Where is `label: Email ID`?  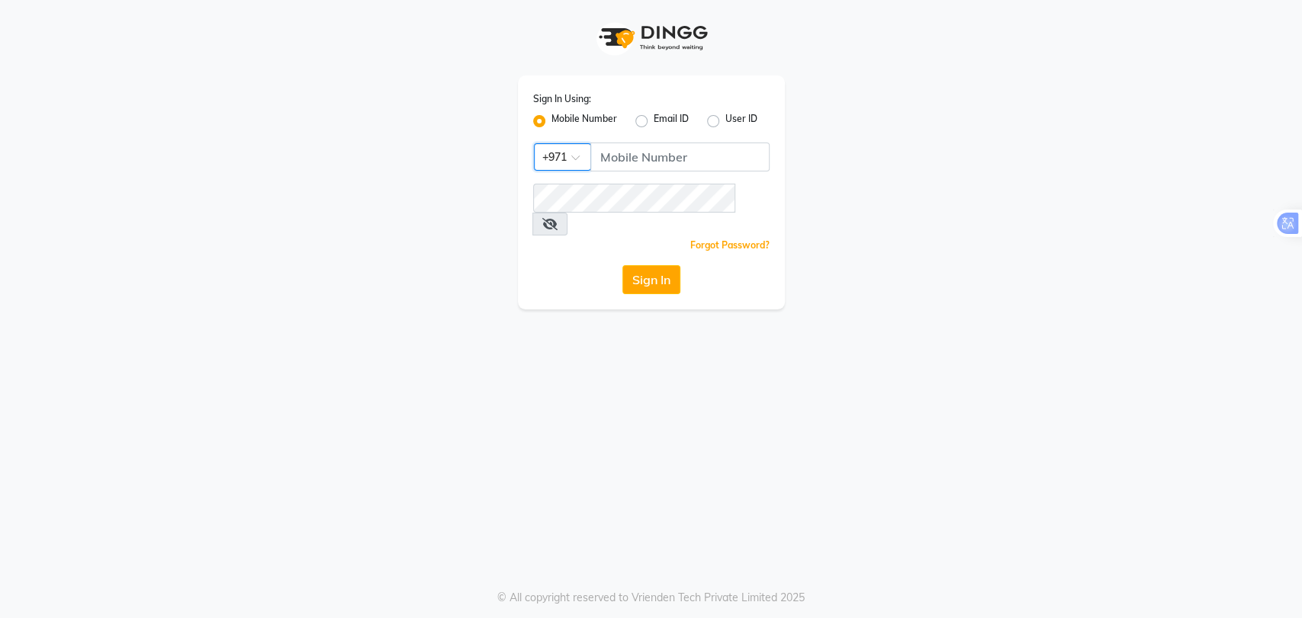
label: Email ID is located at coordinates (671, 121).